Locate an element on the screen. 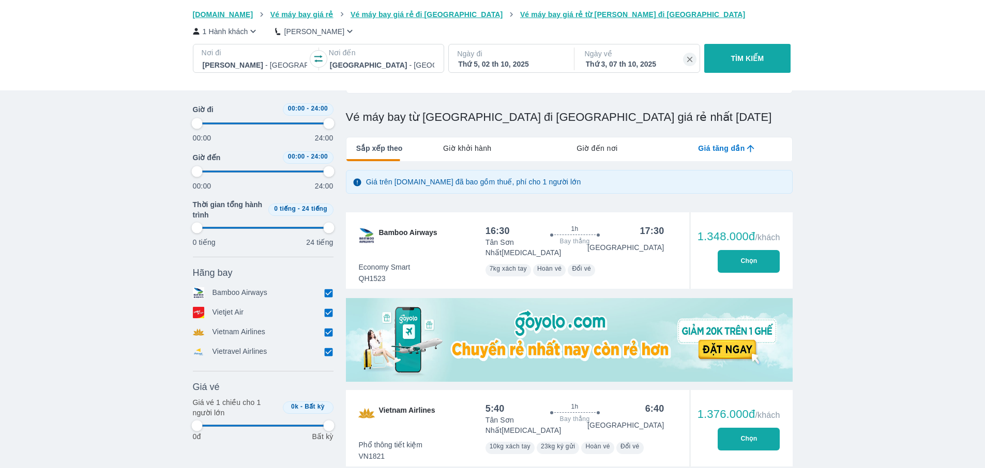 The image size is (985, 468). button: TÌM KIẾM is located at coordinates (747, 58).